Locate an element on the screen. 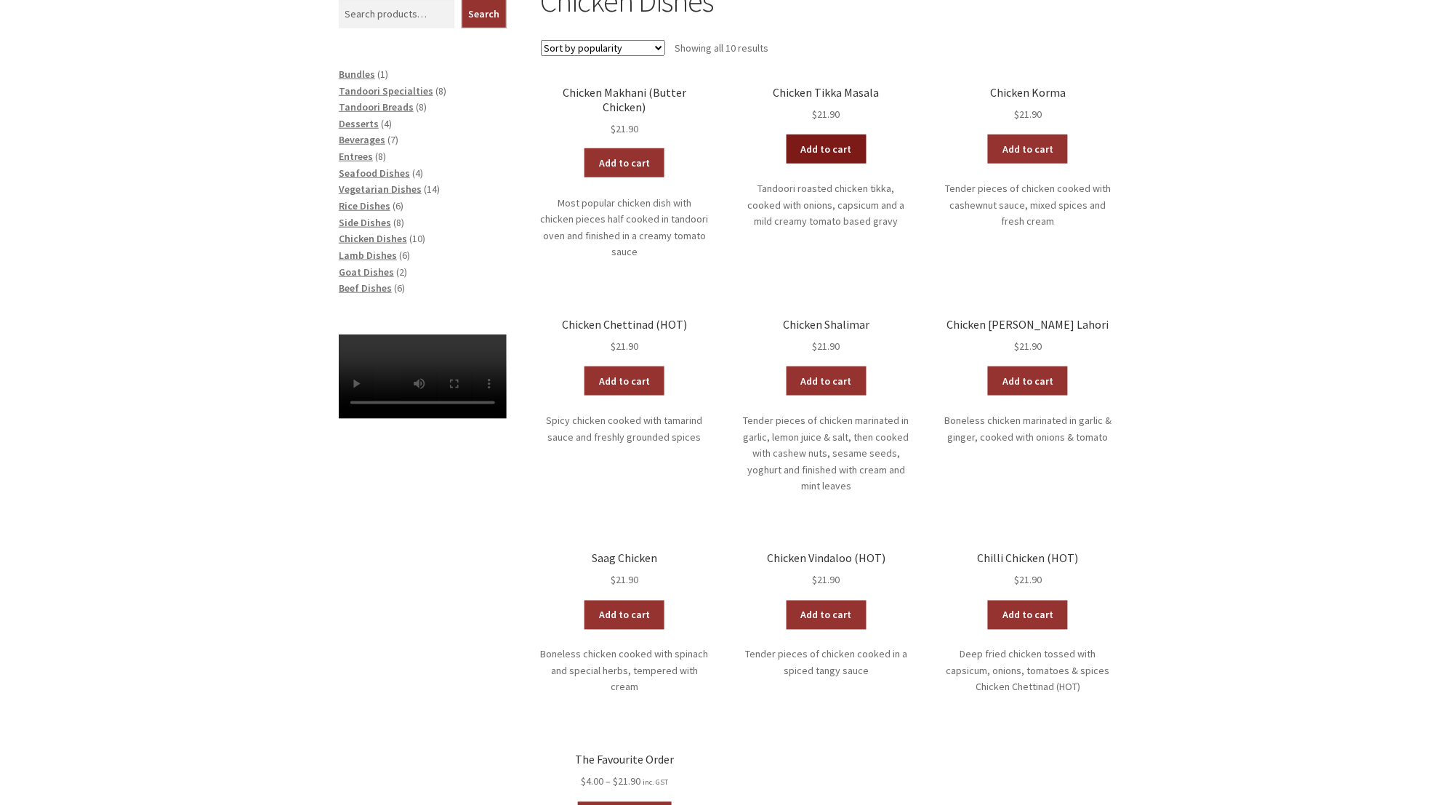  p: Deep fried chicken tossed with capsicum, onions, tomatoes & spices Chicken Chettinad (HOT) is located at coordinates (1028, 671).